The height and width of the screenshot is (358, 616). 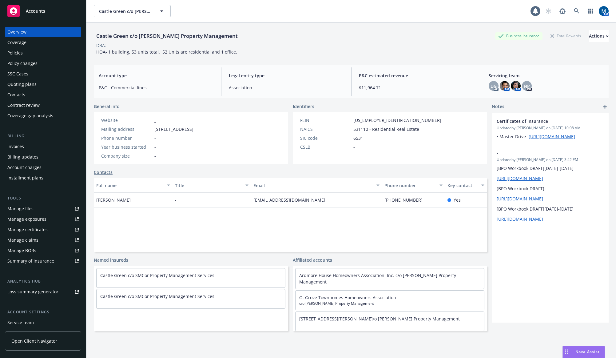 What do you see at coordinates (43, 116) in the screenshot?
I see `a: Coverage gap analysis` at bounding box center [43, 116].